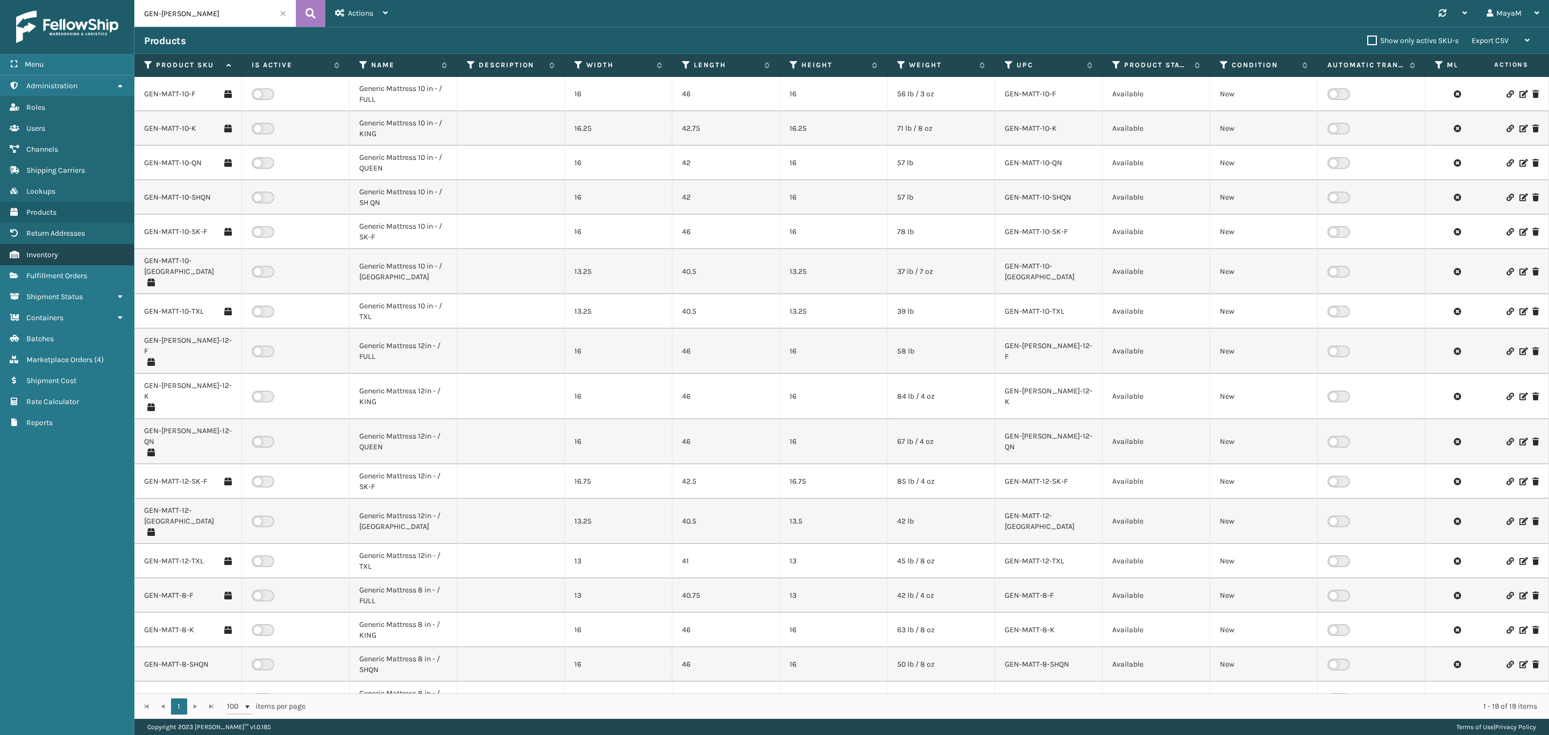 Image resolution: width=1549 pixels, height=735 pixels. Describe the element at coordinates (169, 94) in the screenshot. I see `a: GEN-MATT-10-F` at that location.